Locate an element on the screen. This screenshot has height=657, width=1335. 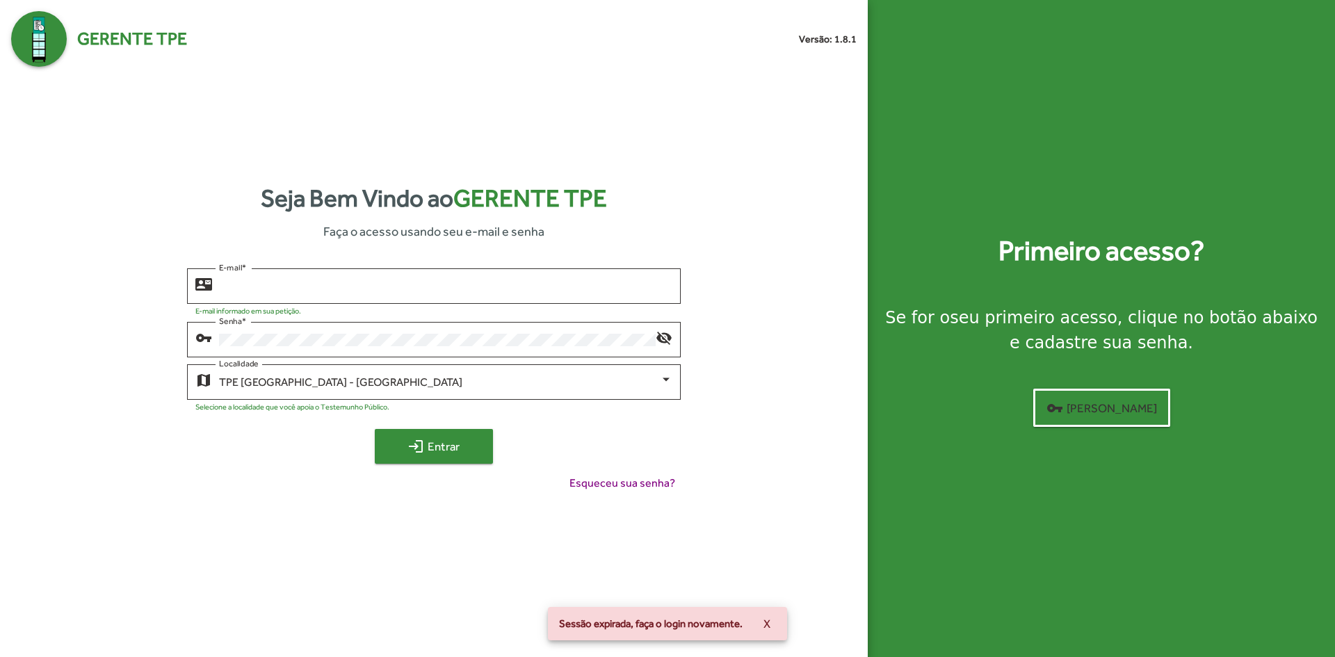
img: Logo Gerente is located at coordinates (39, 39).